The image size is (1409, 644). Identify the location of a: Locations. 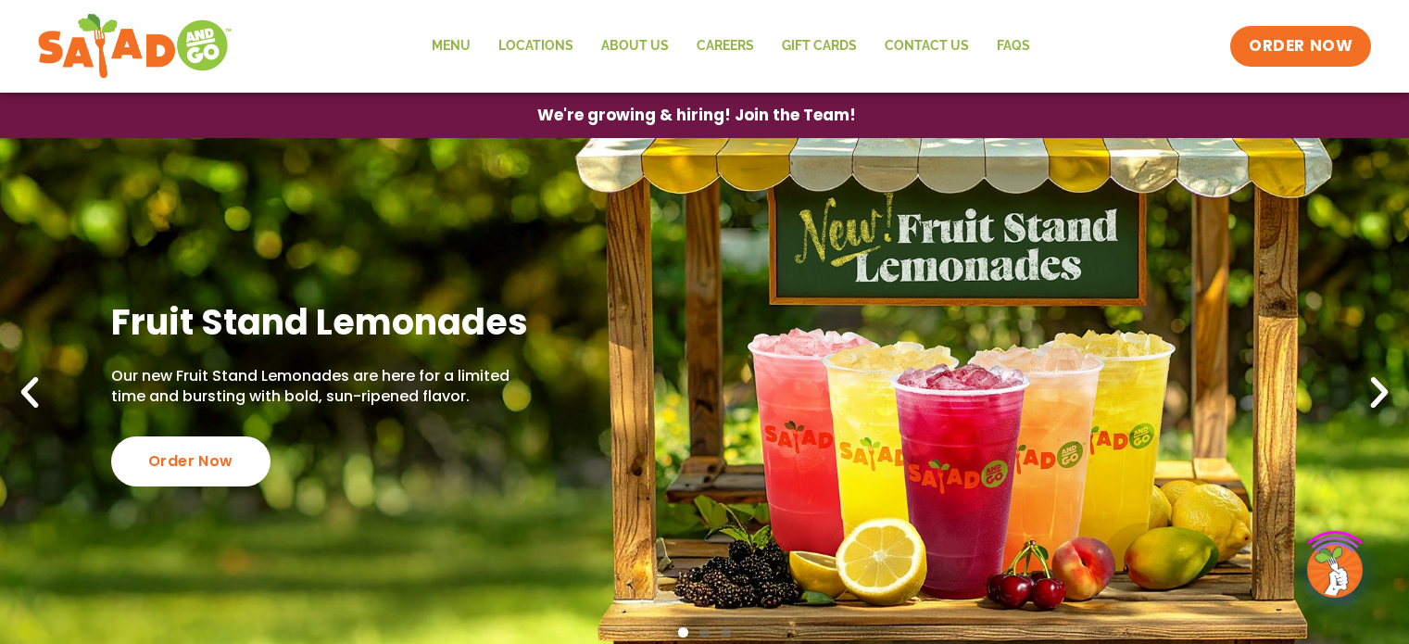
(536, 46).